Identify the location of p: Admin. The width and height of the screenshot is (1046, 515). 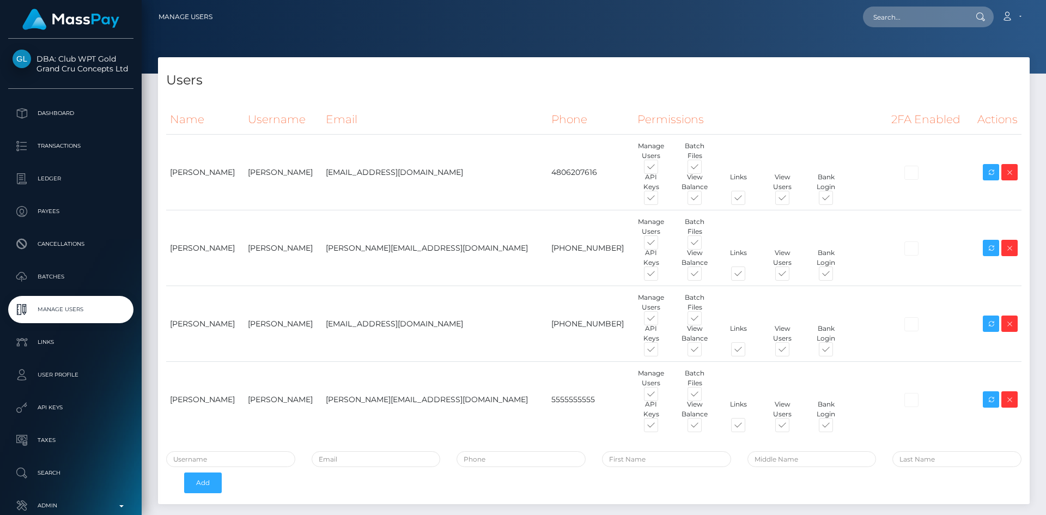
(71, 506).